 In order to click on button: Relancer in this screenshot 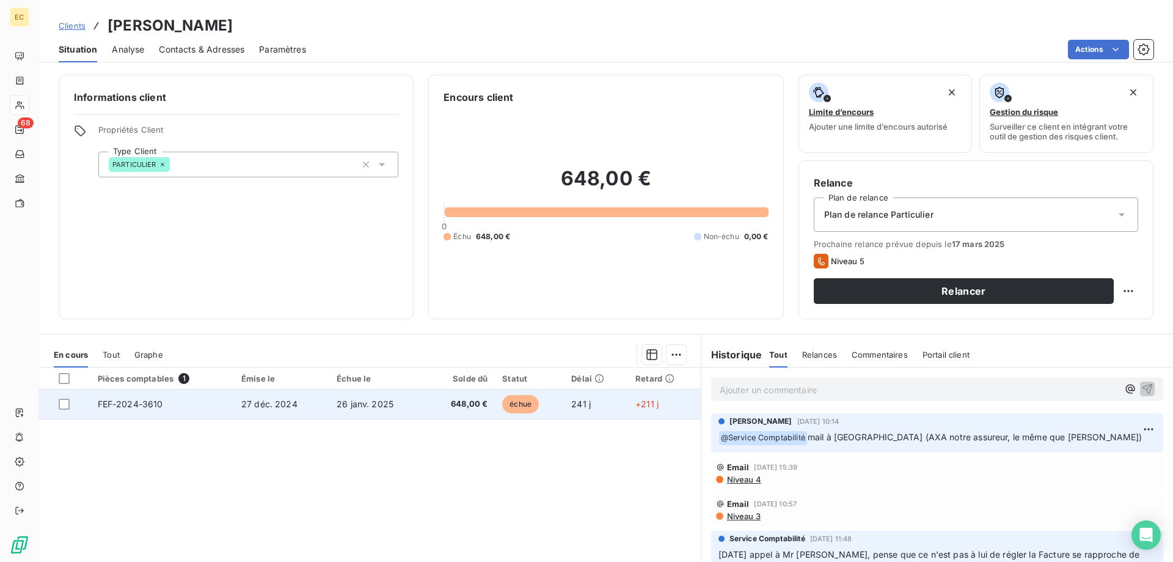, I will do `click(964, 291)`.